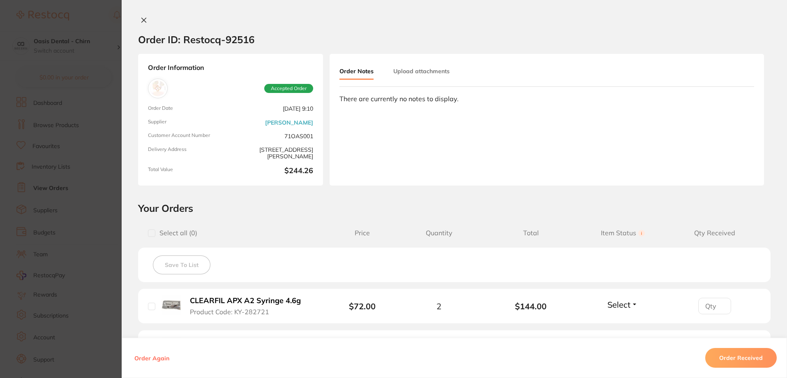 This screenshot has width=787, height=378. Describe the element at coordinates (547, 99) in the screenshot. I see `div: There are currently no notes to display.` at that location.